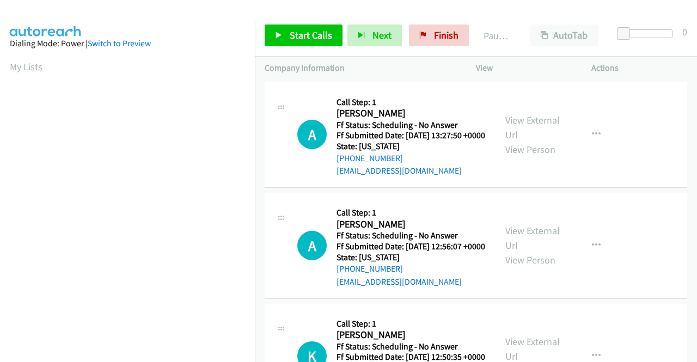 The image size is (697, 362). I want to click on button: AutoTab, so click(564, 35).